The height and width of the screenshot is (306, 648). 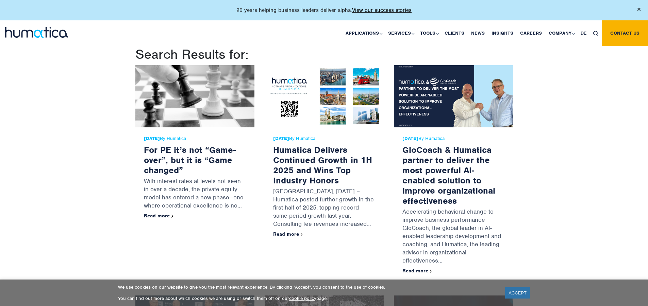 What do you see at coordinates (583, 33) in the screenshot?
I see `span: DE` at bounding box center [583, 33].